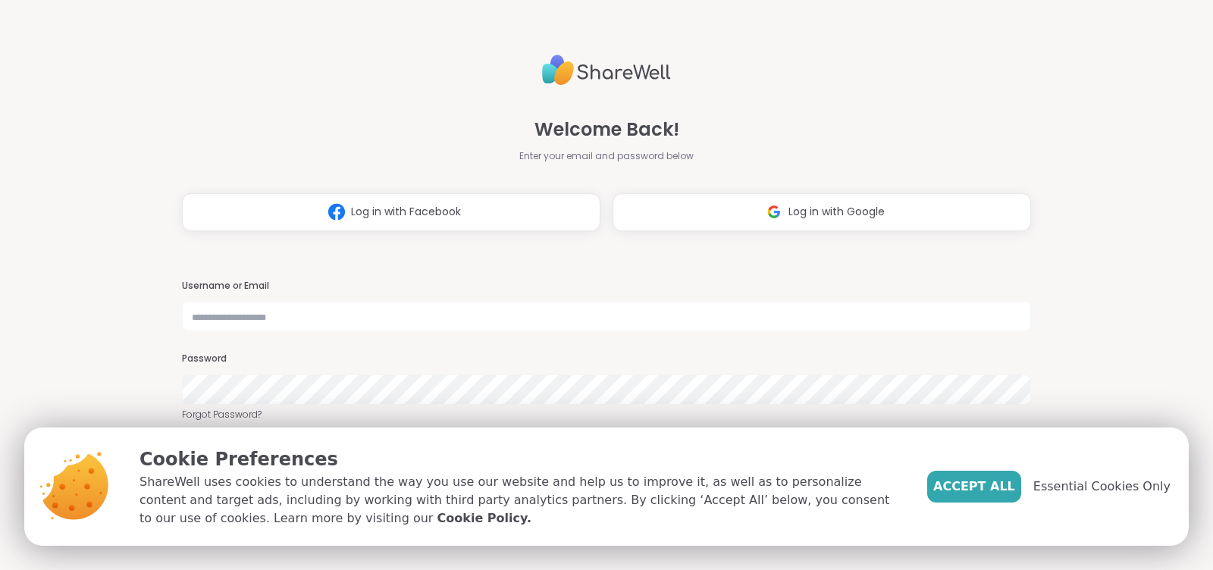 The height and width of the screenshot is (570, 1213). I want to click on span: Essential Cookies Only, so click(1102, 487).